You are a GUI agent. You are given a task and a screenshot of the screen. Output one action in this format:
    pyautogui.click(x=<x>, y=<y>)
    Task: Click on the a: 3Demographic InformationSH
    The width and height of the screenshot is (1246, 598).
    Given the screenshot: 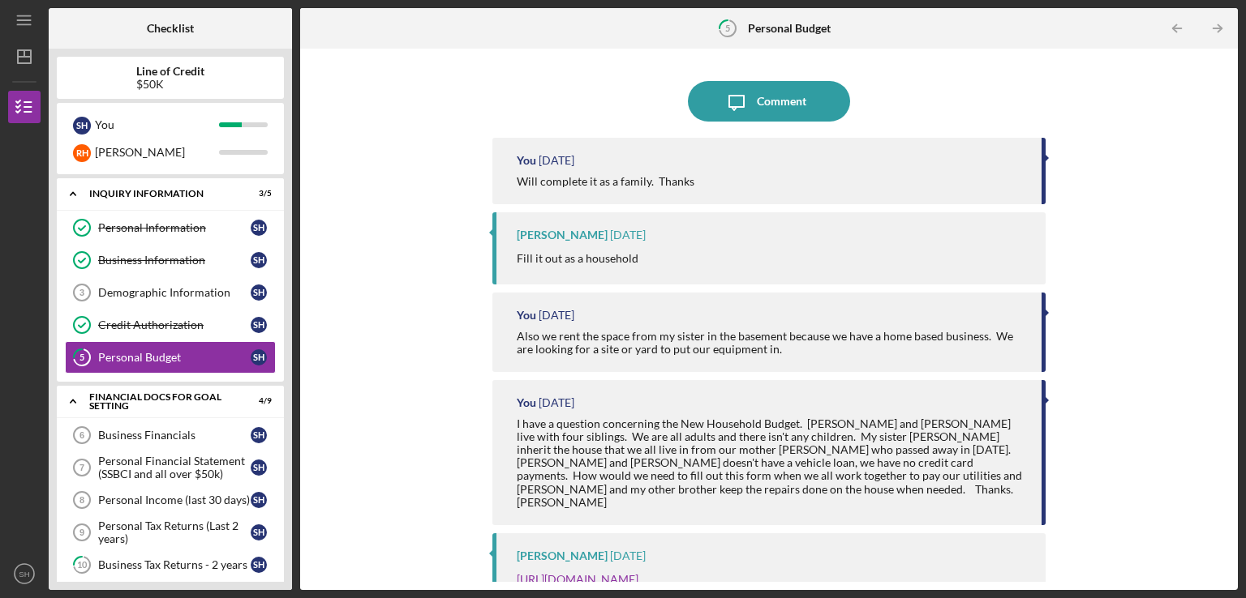 What is the action you would take?
    pyautogui.click(x=170, y=293)
    